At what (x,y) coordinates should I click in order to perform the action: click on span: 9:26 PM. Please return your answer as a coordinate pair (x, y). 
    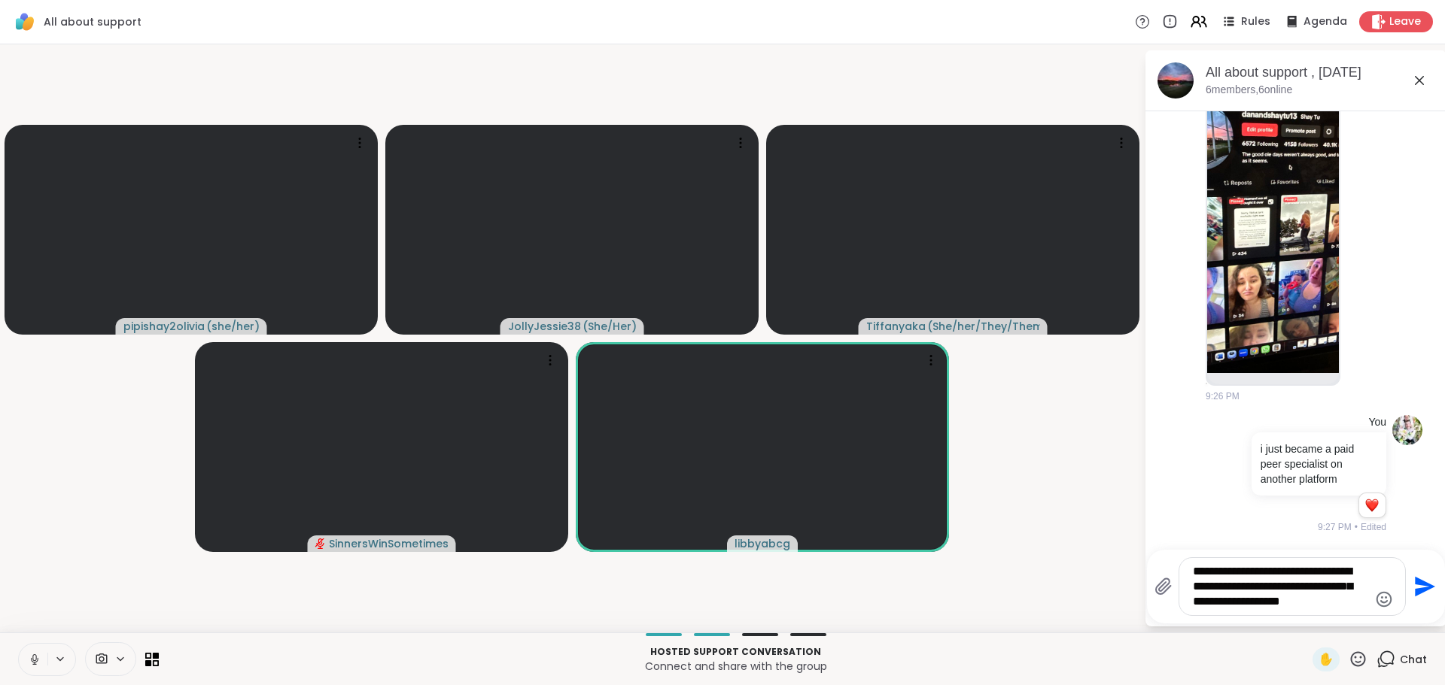
    Looking at the image, I should click on (1222, 396).